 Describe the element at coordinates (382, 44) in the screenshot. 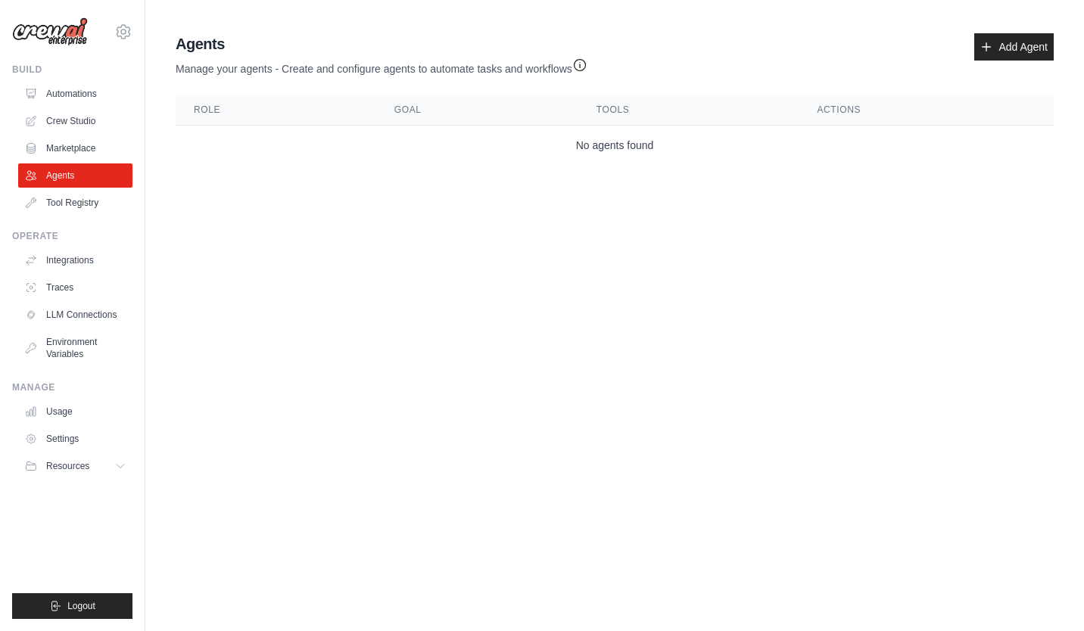

I see `h2: Agents` at that location.